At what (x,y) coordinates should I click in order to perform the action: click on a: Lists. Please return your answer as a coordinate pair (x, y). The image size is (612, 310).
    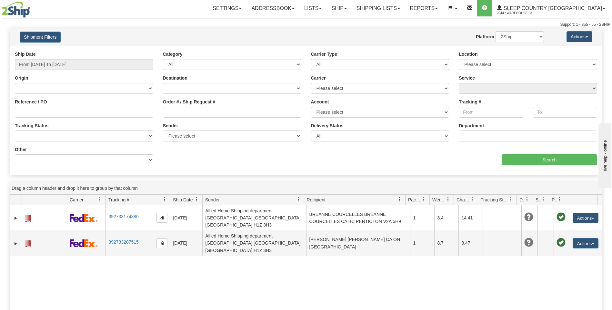
    Looking at the image, I should click on (313, 8).